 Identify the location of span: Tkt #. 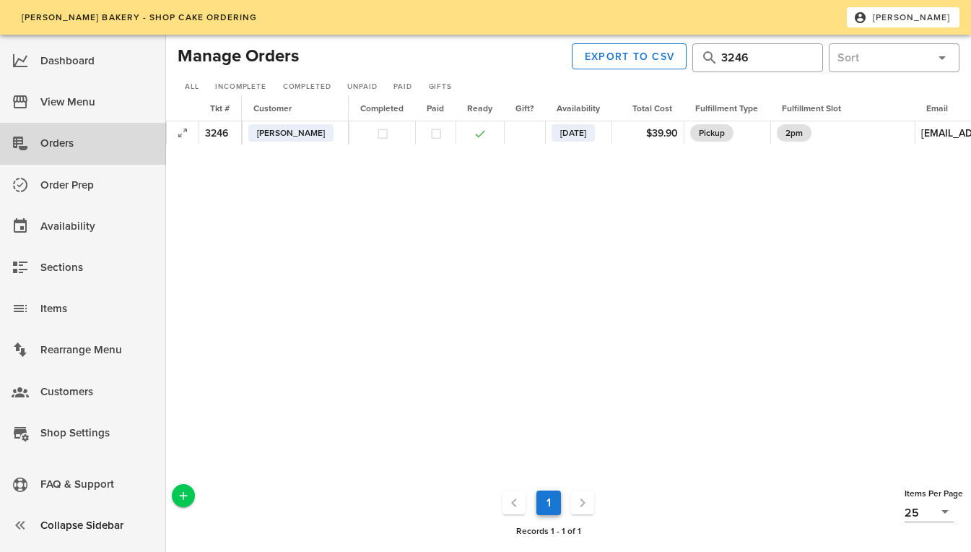
(219, 108).